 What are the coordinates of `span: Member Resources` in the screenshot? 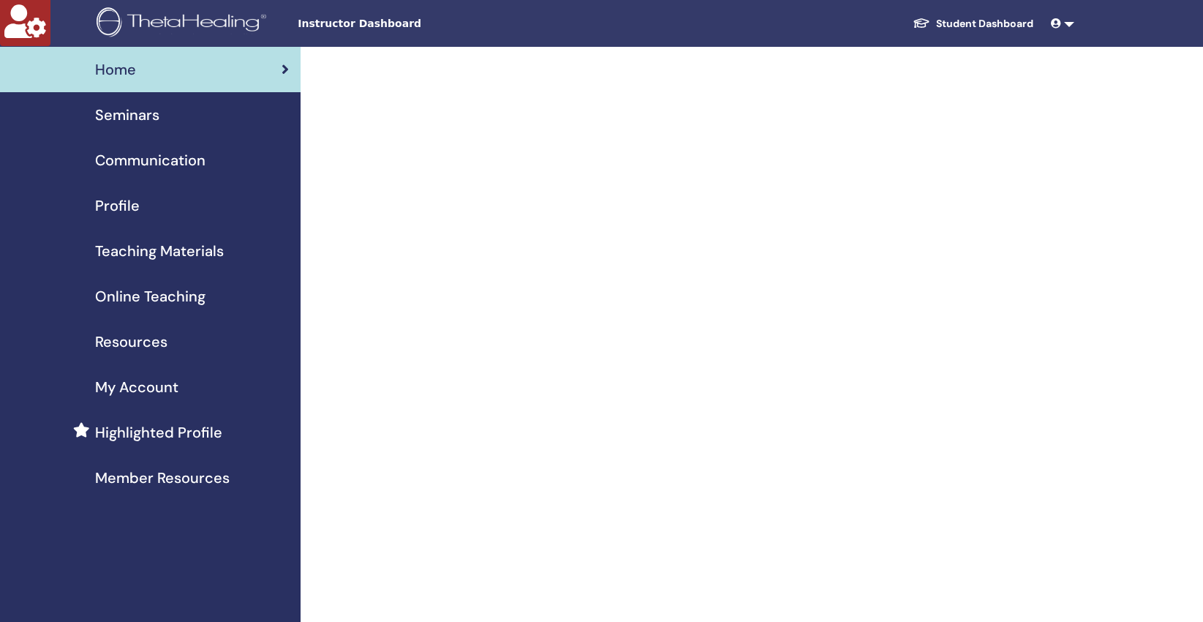 It's located at (162, 477).